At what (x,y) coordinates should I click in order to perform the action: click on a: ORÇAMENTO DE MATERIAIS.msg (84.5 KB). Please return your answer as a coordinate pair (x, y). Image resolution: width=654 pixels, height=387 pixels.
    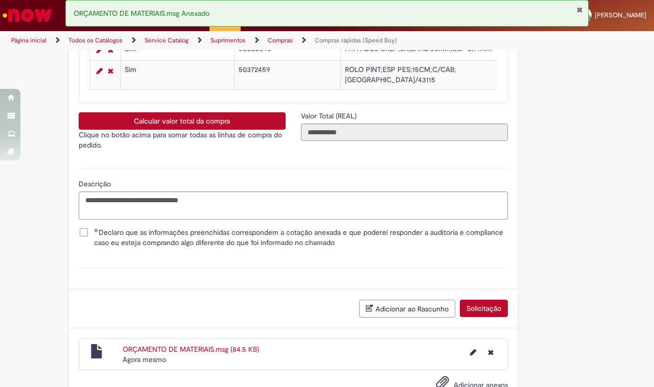
    Looking at the image, I should click on (191, 349).